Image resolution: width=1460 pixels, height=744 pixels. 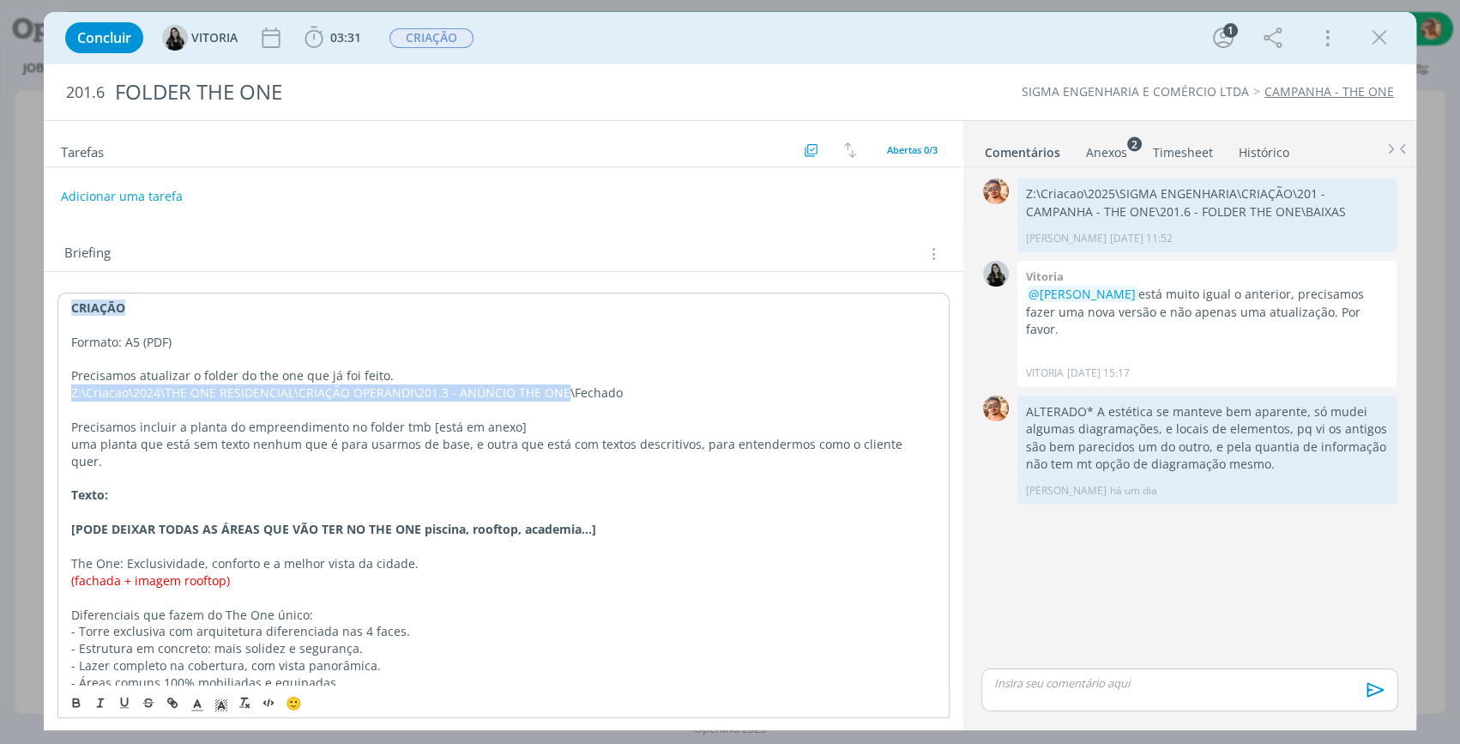 What do you see at coordinates (1183, 148) in the screenshot?
I see `a: Timesheet` at bounding box center [1183, 148].